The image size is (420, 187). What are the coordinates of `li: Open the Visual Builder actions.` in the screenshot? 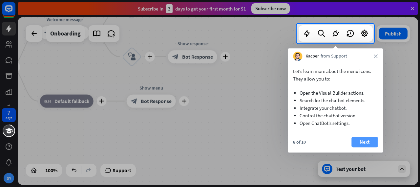 It's located at (335, 93).